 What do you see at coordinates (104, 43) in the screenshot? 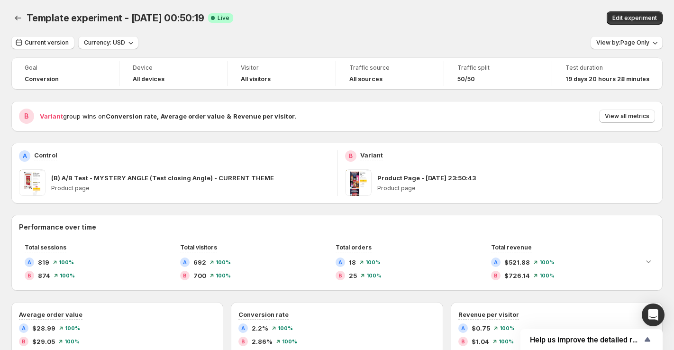
I see `span: Currency: USD` at bounding box center [104, 43].